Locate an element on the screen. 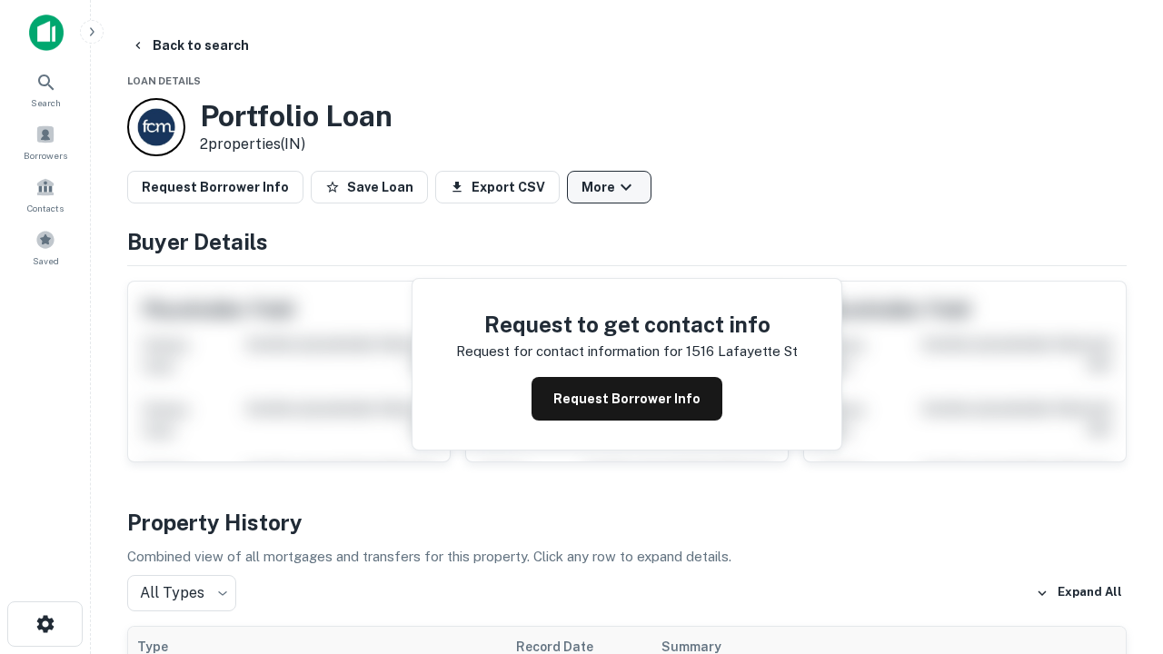 This screenshot has height=654, width=1163. a: Contacts is located at coordinates (45, 194).